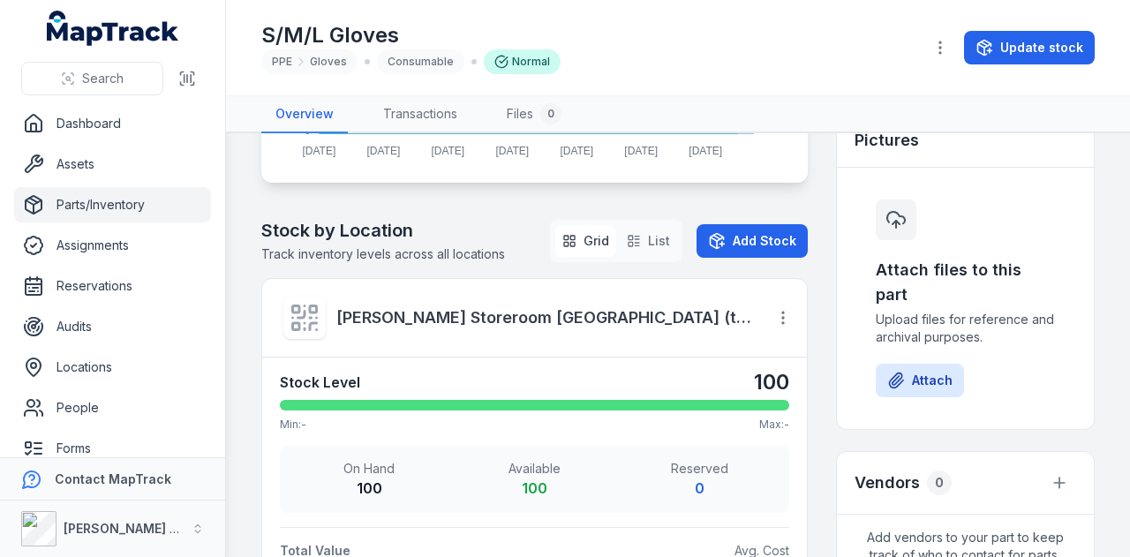 This screenshot has width=1130, height=557. Describe the element at coordinates (775, 425) in the screenshot. I see `span: Max: -` at that location.